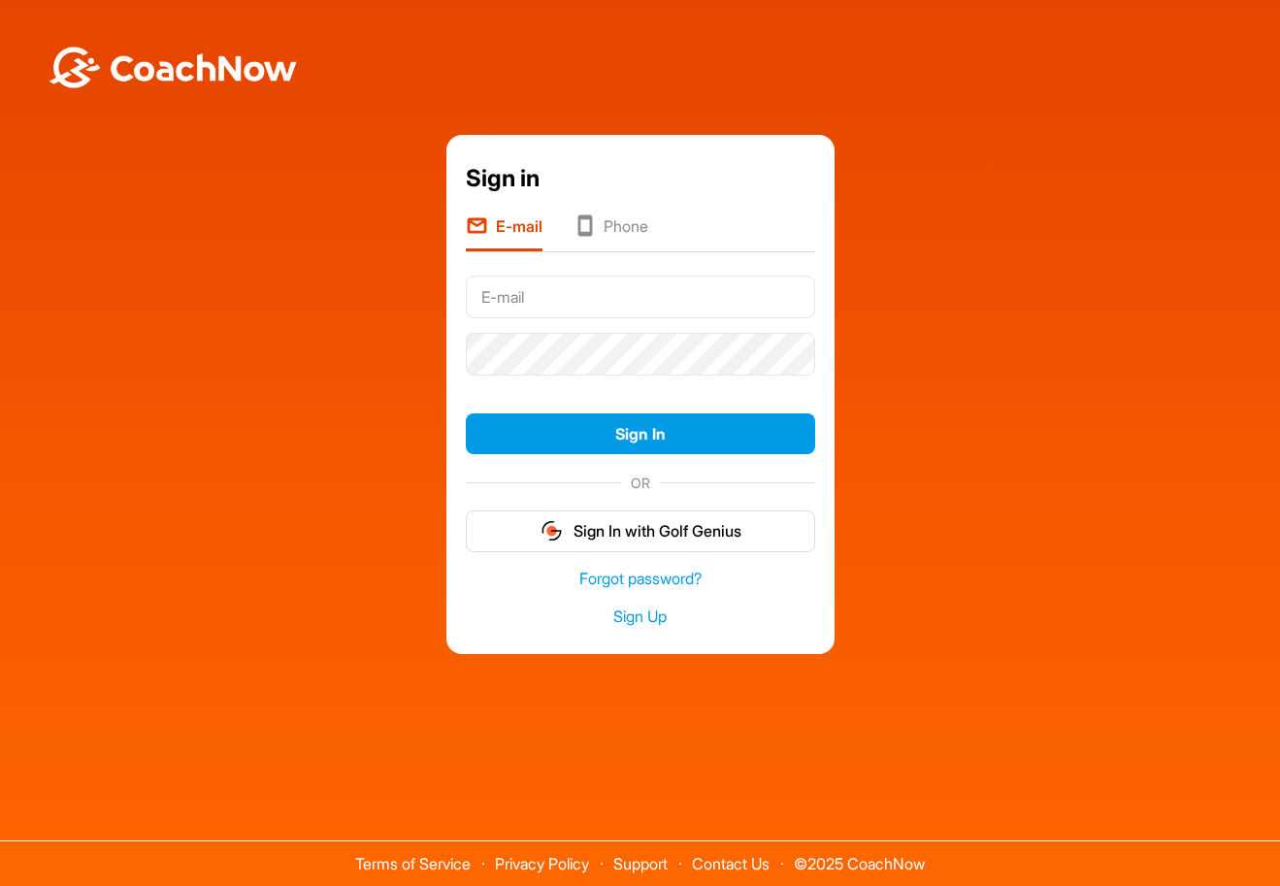  What do you see at coordinates (541, 864) in the screenshot?
I see `a: Privacy Policy` at bounding box center [541, 864].